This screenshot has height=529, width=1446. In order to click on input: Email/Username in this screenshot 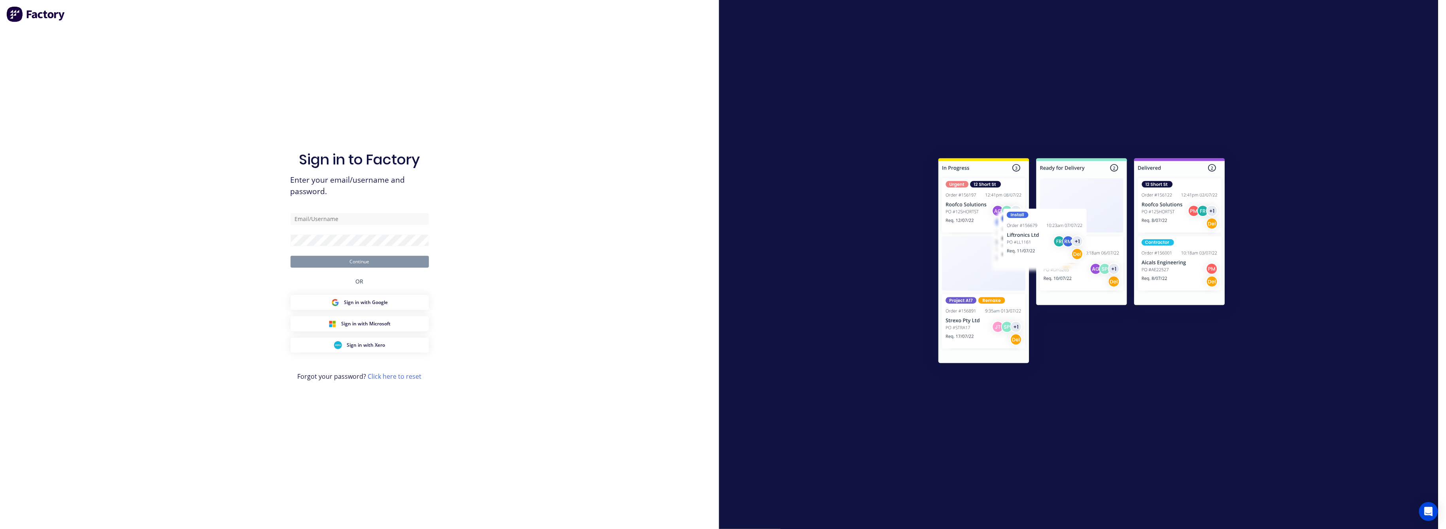, I will do `click(360, 219)`.